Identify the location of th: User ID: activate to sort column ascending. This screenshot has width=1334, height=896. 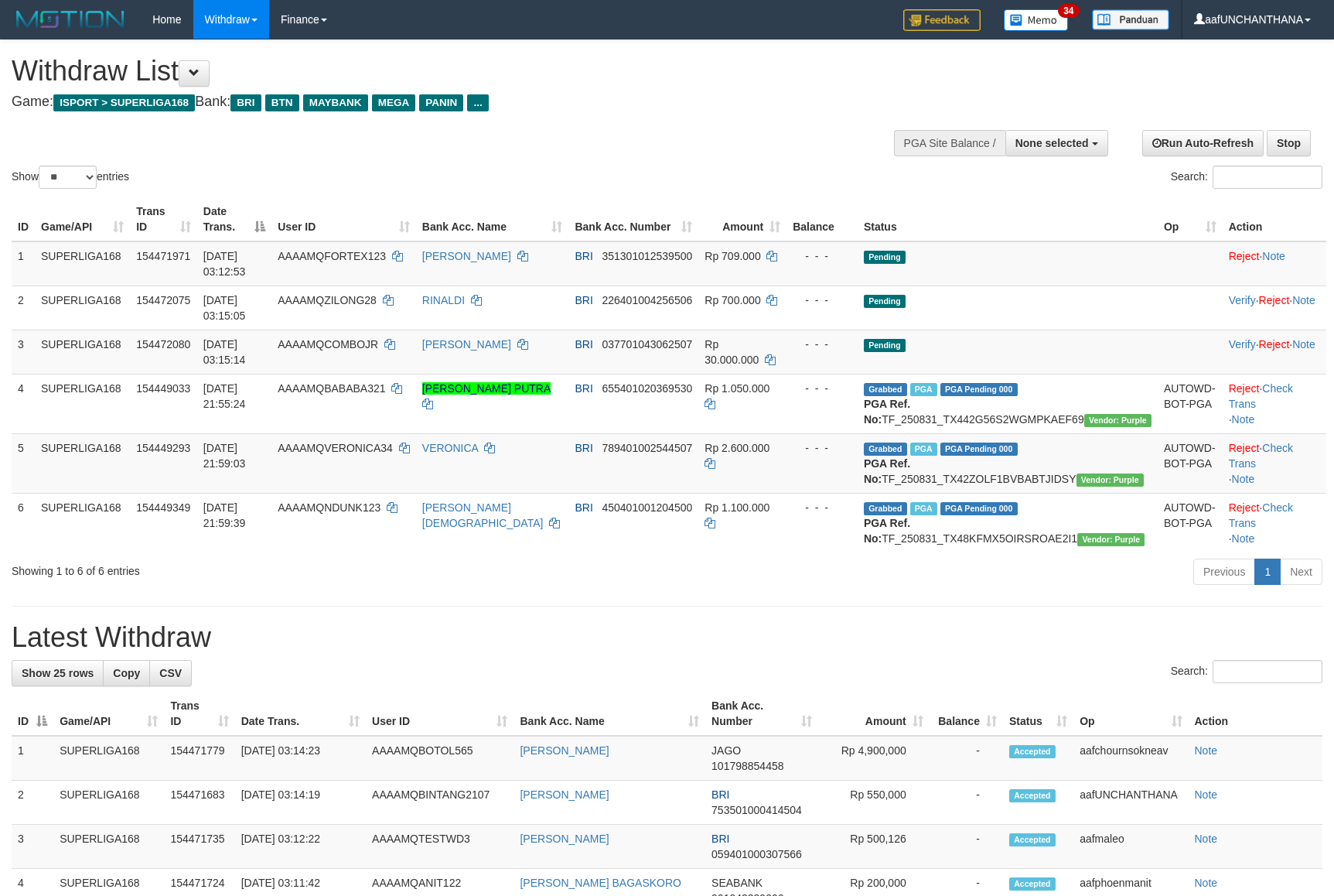
(343, 219).